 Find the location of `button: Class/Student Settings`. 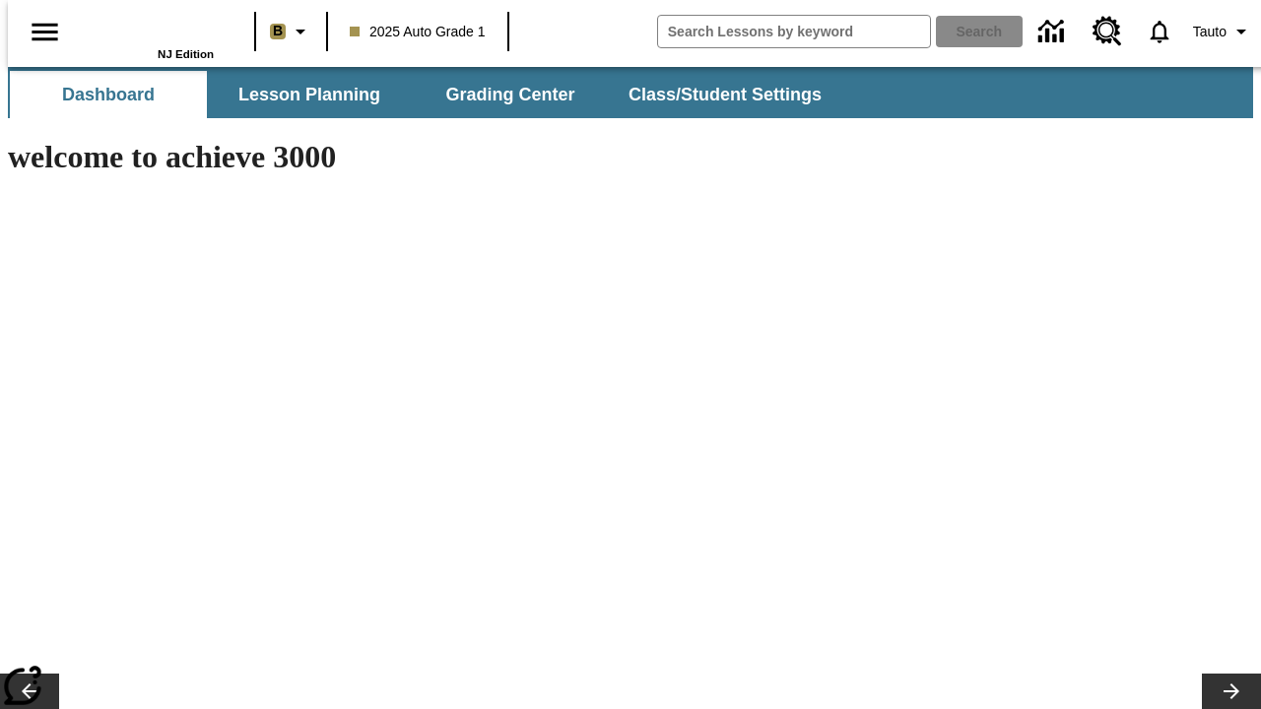

button: Class/Student Settings is located at coordinates (725, 95).